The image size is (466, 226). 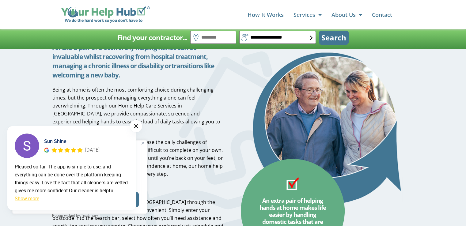 I want to click on div: Pleased so far. The app is simple to use, and everything can be done over the platform keeping th..., so click(x=72, y=179).